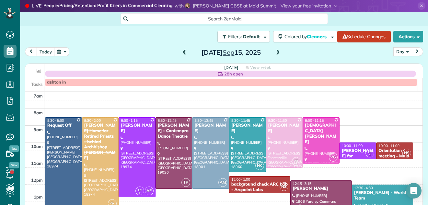  What do you see at coordinates (185, 182) in the screenshot?
I see `span: TP` at bounding box center [185, 182].